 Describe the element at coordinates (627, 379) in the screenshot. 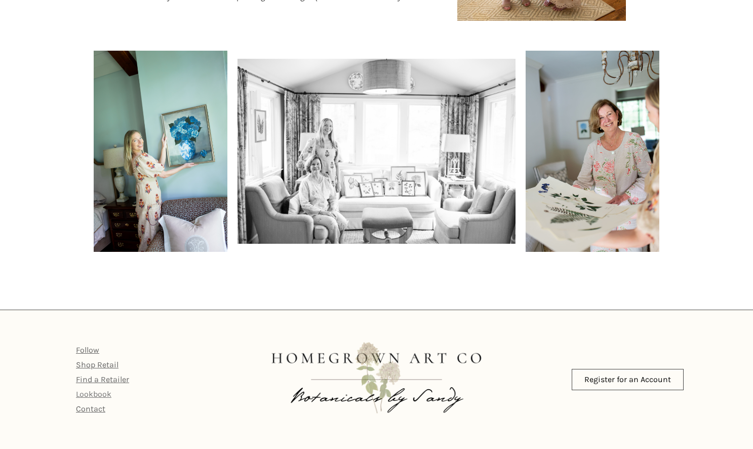

I see `div: Register for an Account` at that location.